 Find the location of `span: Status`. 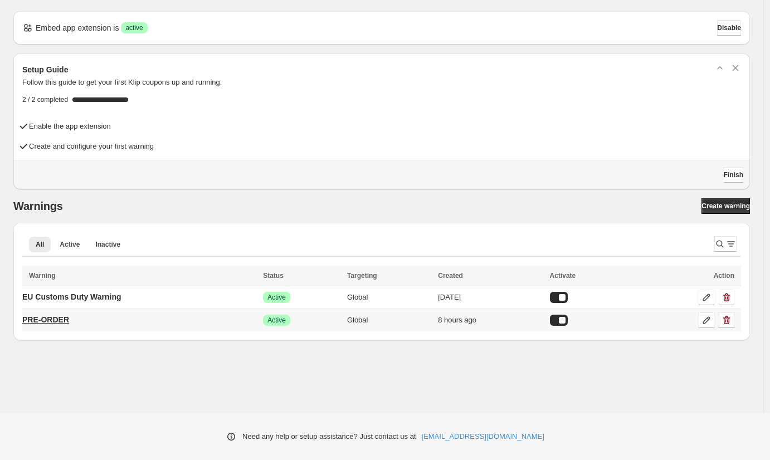

span: Status is located at coordinates (273, 276).